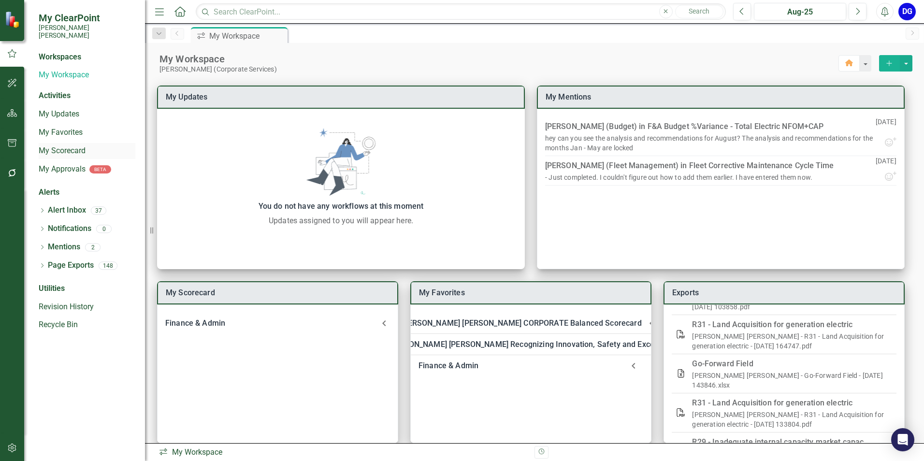 The height and width of the screenshot is (461, 924). What do you see at coordinates (699, 12) in the screenshot?
I see `button: Search` at bounding box center [699, 12].